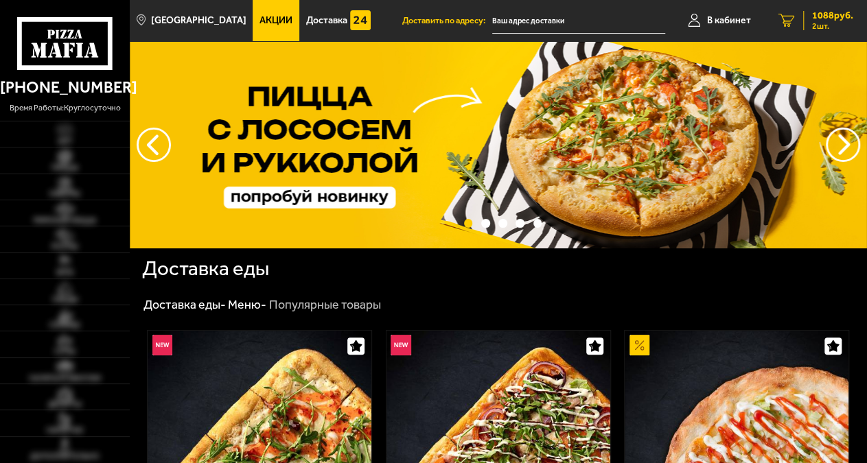  I want to click on a: Доставка еды-, so click(185, 305).